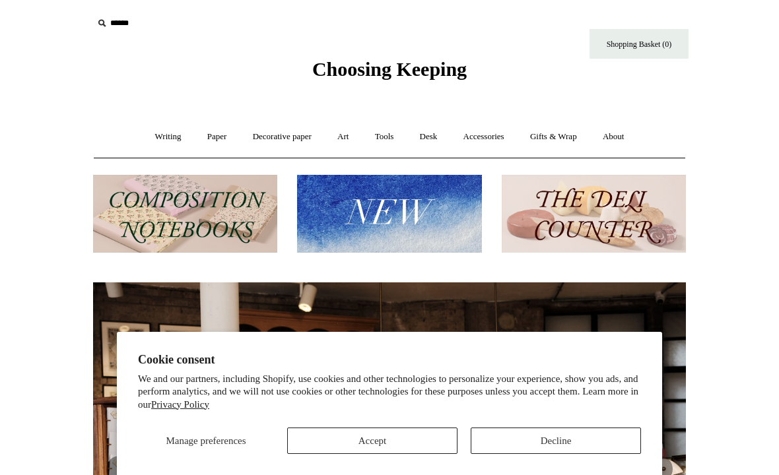 Image resolution: width=779 pixels, height=475 pixels. I want to click on img: 202302 Composition ledgers.jpg__PID:69722ee6-fa44-49dd-a067-31375e5d54ec, so click(185, 214).